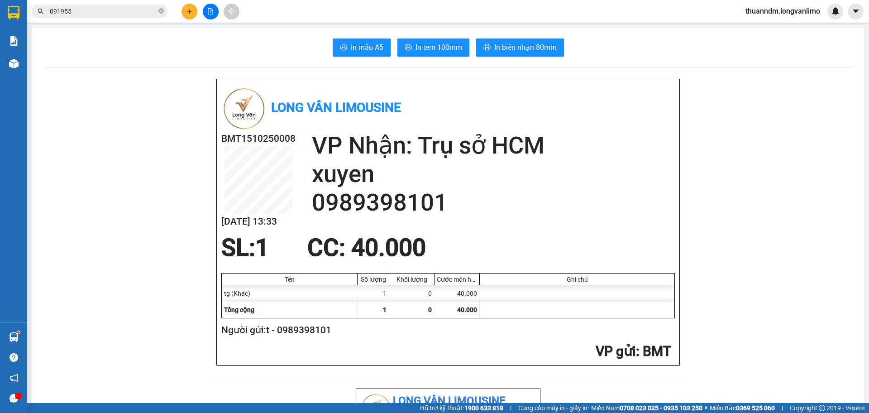 The image size is (869, 413). I want to click on button: printerIn biên nhận 80mm, so click(520, 48).